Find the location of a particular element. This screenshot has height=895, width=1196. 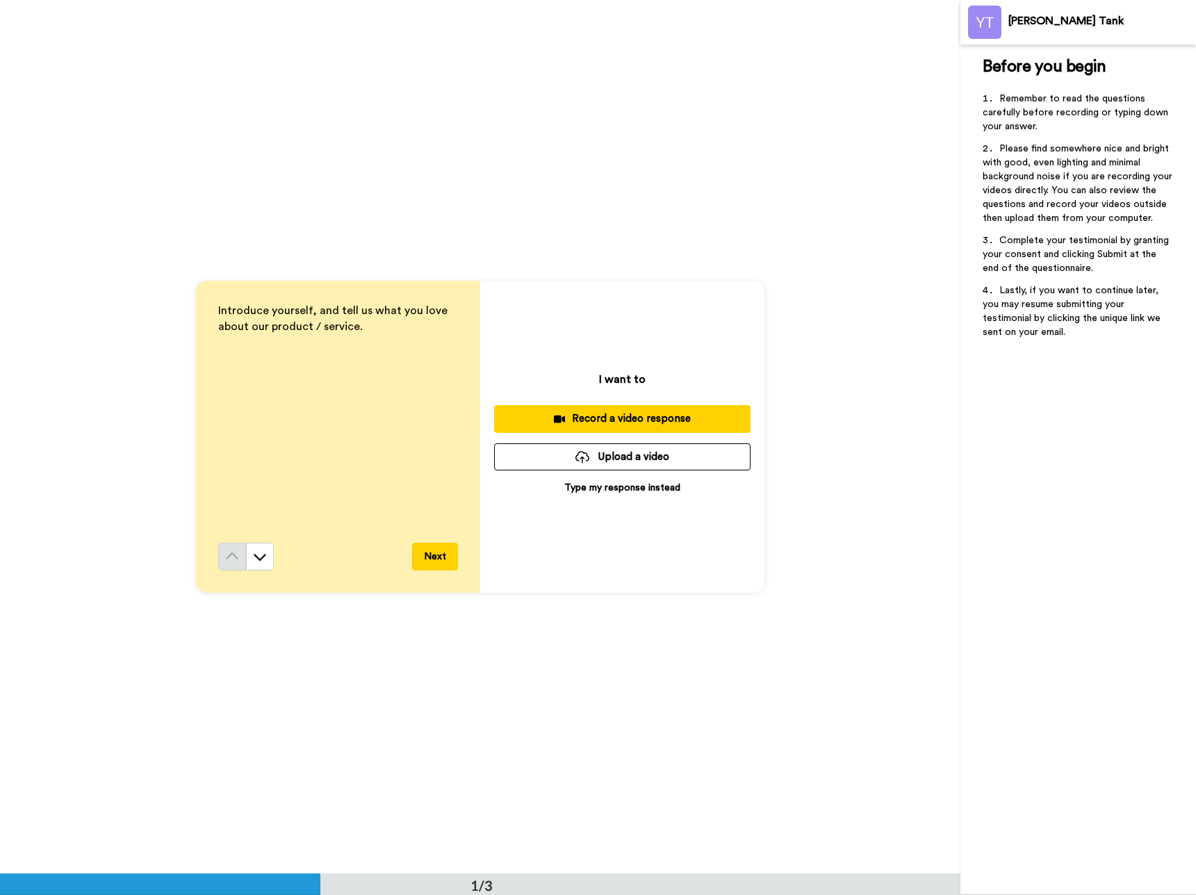

button: Upload a video is located at coordinates (622, 456).